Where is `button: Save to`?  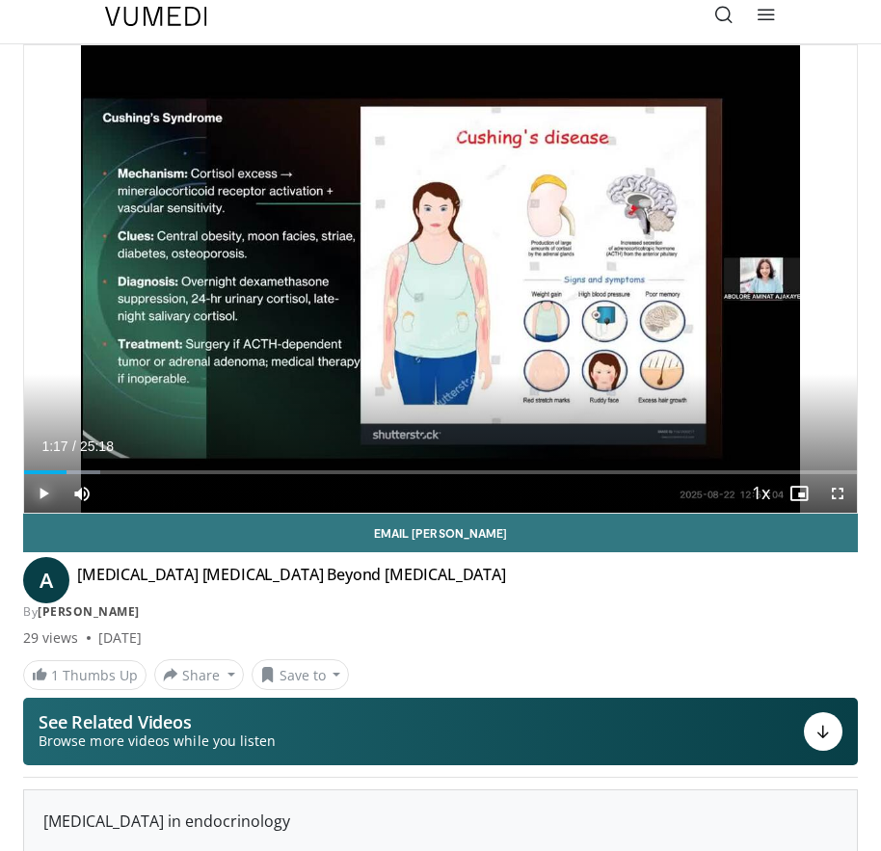
button: Save to is located at coordinates (301, 675).